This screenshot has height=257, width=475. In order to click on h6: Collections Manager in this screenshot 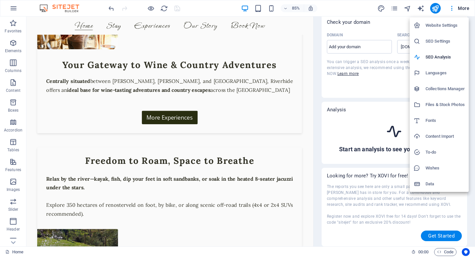, I will do `click(445, 89)`.